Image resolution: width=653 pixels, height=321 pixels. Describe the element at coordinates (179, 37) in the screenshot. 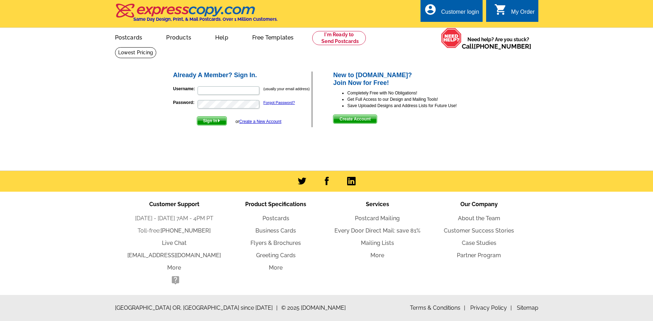

I see `a: Products` at that location.